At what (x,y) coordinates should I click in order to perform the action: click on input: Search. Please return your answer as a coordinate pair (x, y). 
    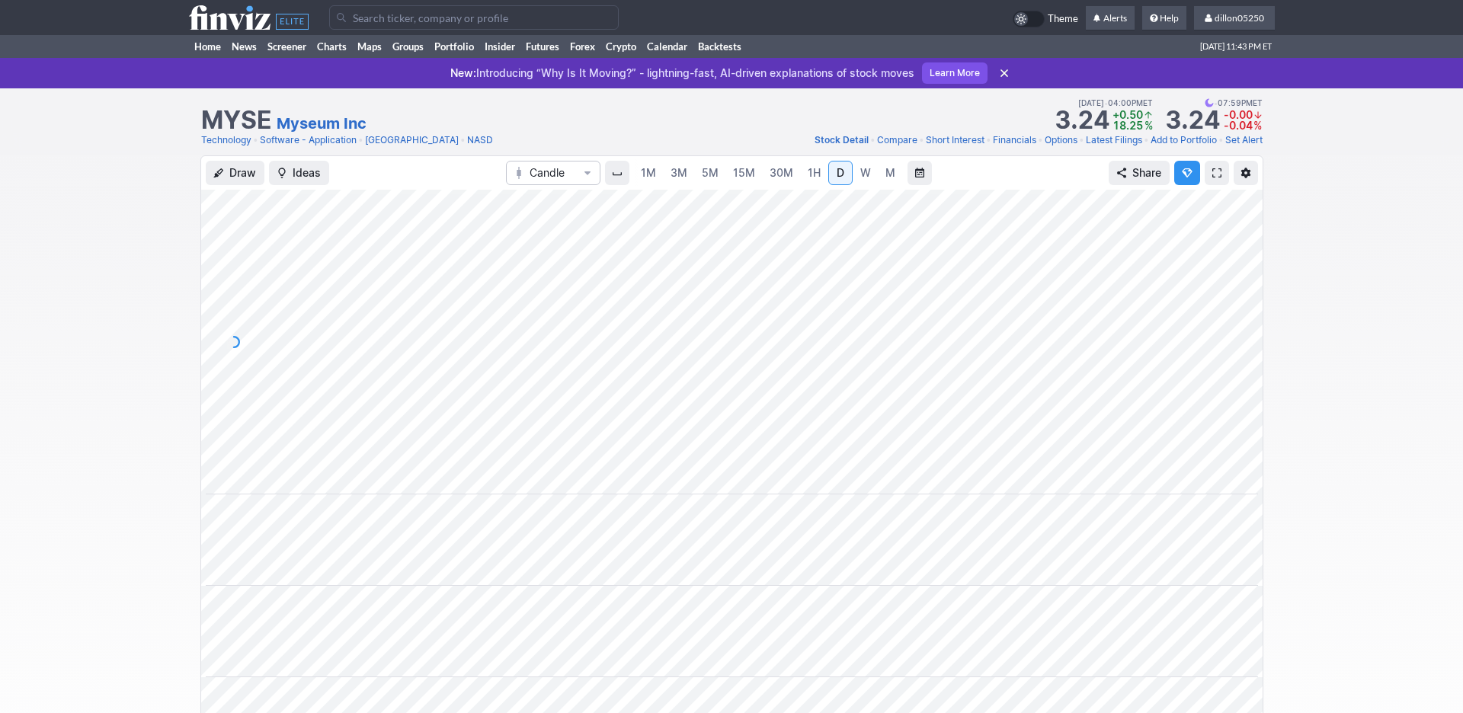
    Looking at the image, I should click on (474, 18).